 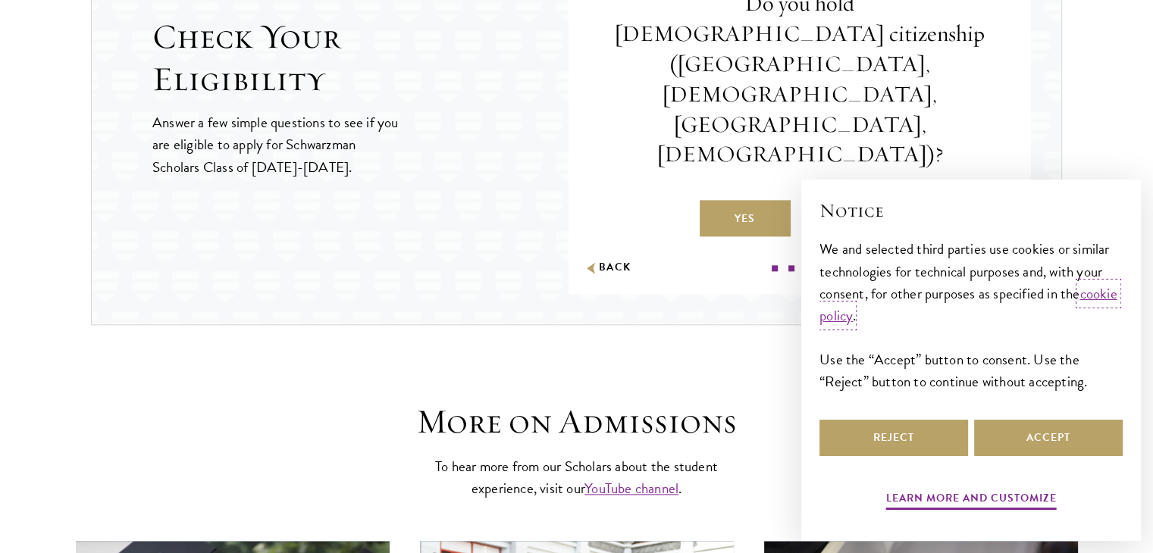 I want to click on button: Back, so click(x=607, y=268).